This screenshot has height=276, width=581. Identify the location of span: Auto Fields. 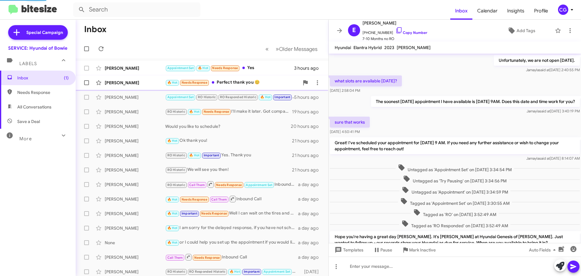
(543, 250).